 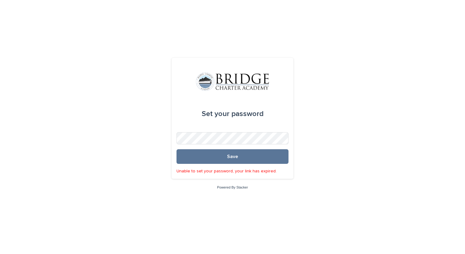 What do you see at coordinates (232, 187) in the screenshot?
I see `a: Powered By Stacker` at bounding box center [232, 187].